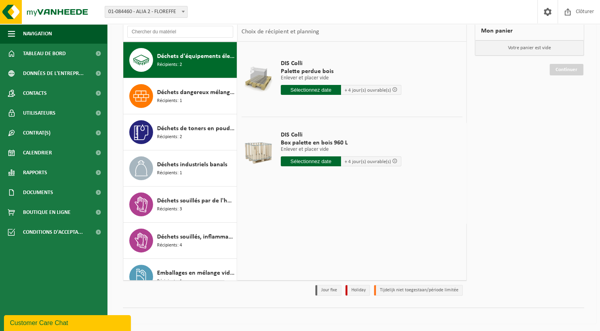 The image size is (600, 331). I want to click on span: Box palette en bois 960 L, so click(341, 143).